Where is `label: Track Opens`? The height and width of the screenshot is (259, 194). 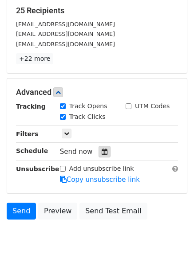 label: Track Opens is located at coordinates (88, 106).